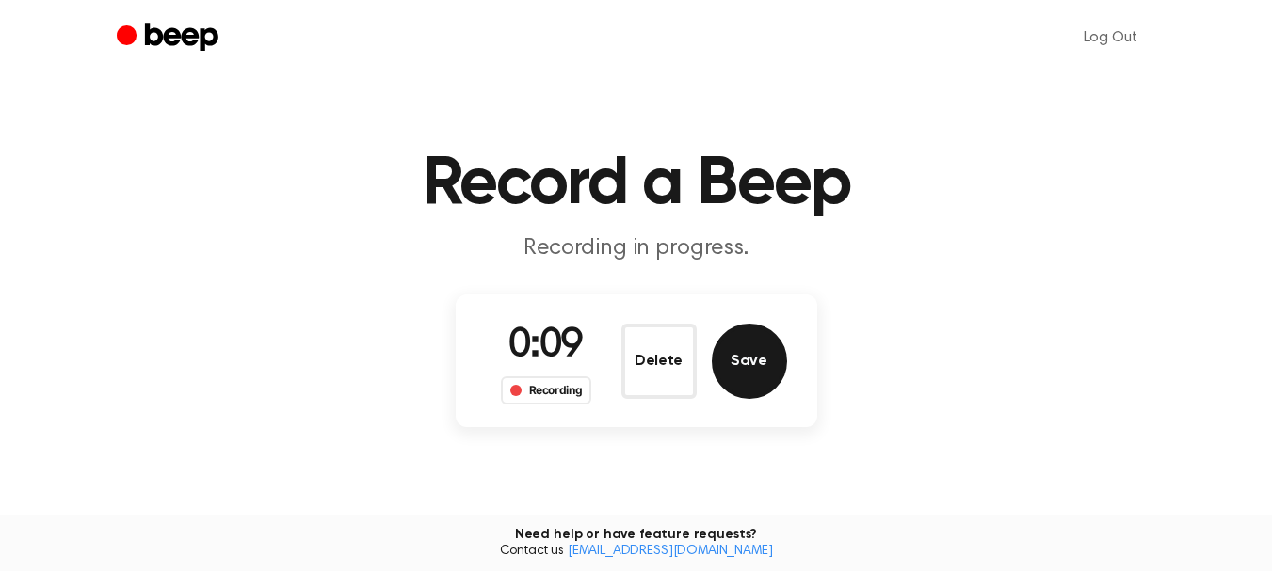 The image size is (1272, 571). I want to click on h1: Record a Beep, so click(636, 184).